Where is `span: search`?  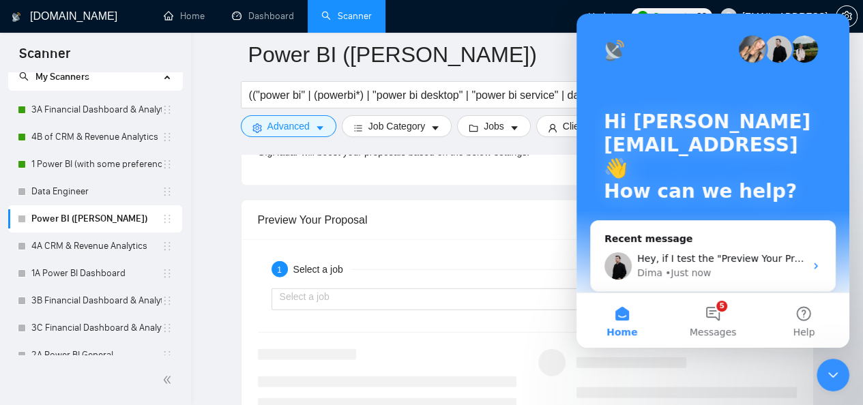 span: search is located at coordinates (24, 76).